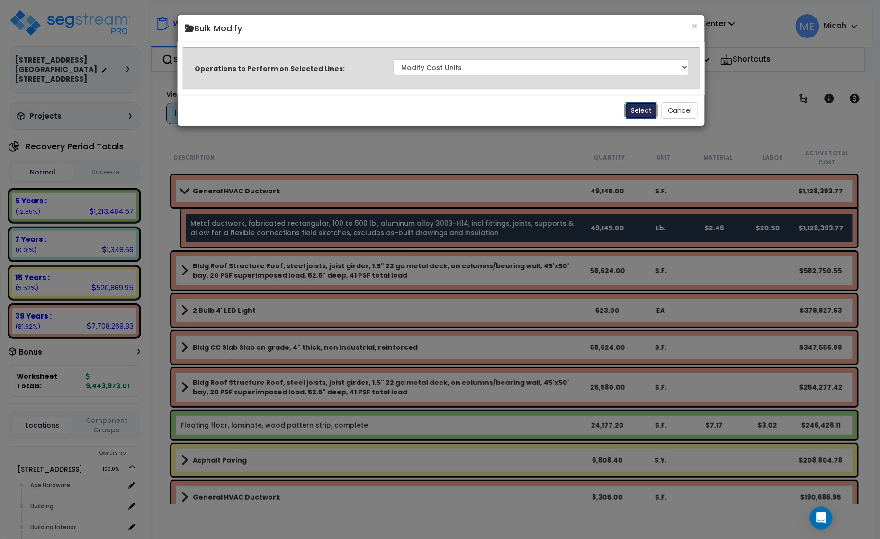 This screenshot has width=880, height=539. Describe the element at coordinates (680, 110) in the screenshot. I see `button: Cancel` at that location.